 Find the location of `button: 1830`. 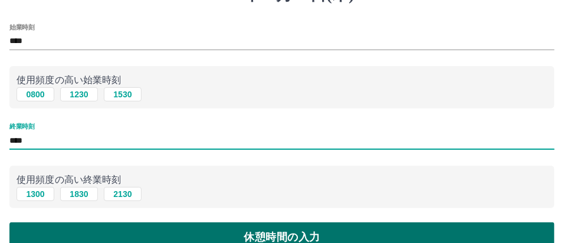

button: 1830 is located at coordinates (79, 194).